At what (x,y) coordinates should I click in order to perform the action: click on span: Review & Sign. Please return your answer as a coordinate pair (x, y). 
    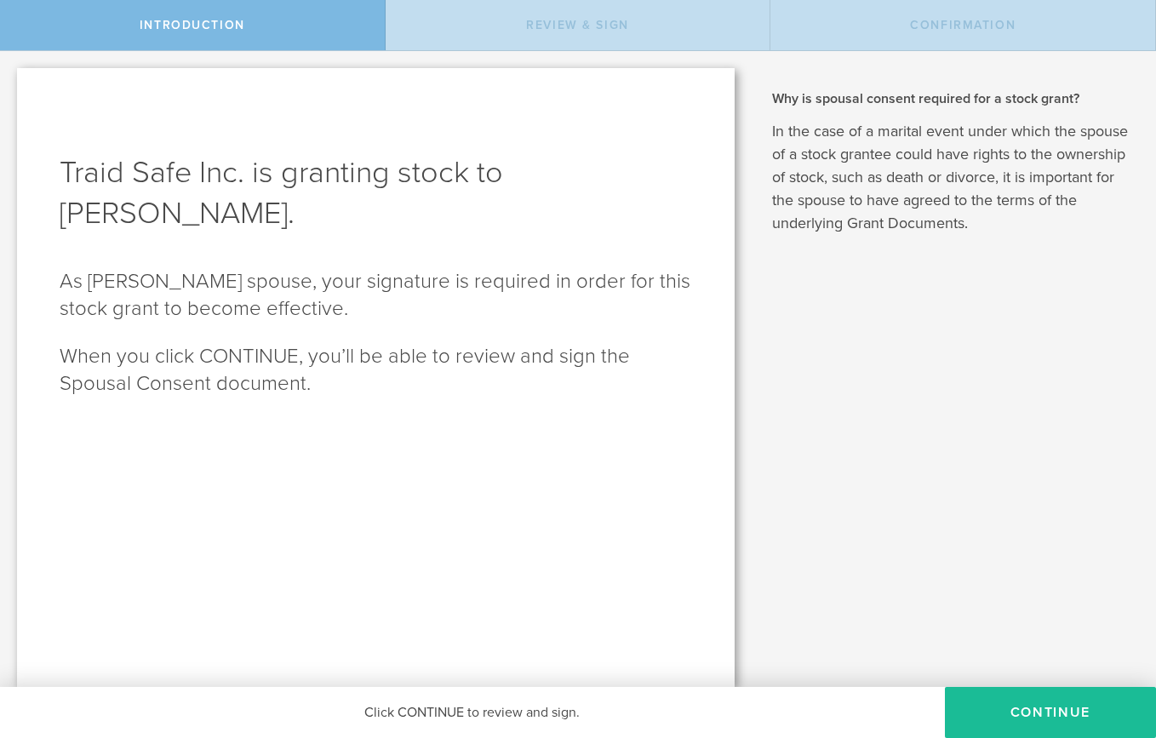
    Looking at the image, I should click on (577, 25).